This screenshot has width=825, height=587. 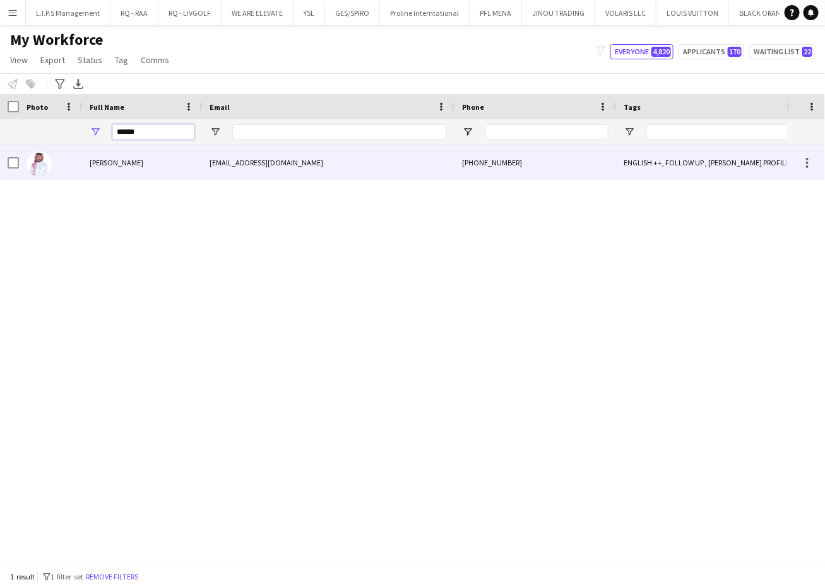 What do you see at coordinates (52, 60) in the screenshot?
I see `a: Export` at bounding box center [52, 60].